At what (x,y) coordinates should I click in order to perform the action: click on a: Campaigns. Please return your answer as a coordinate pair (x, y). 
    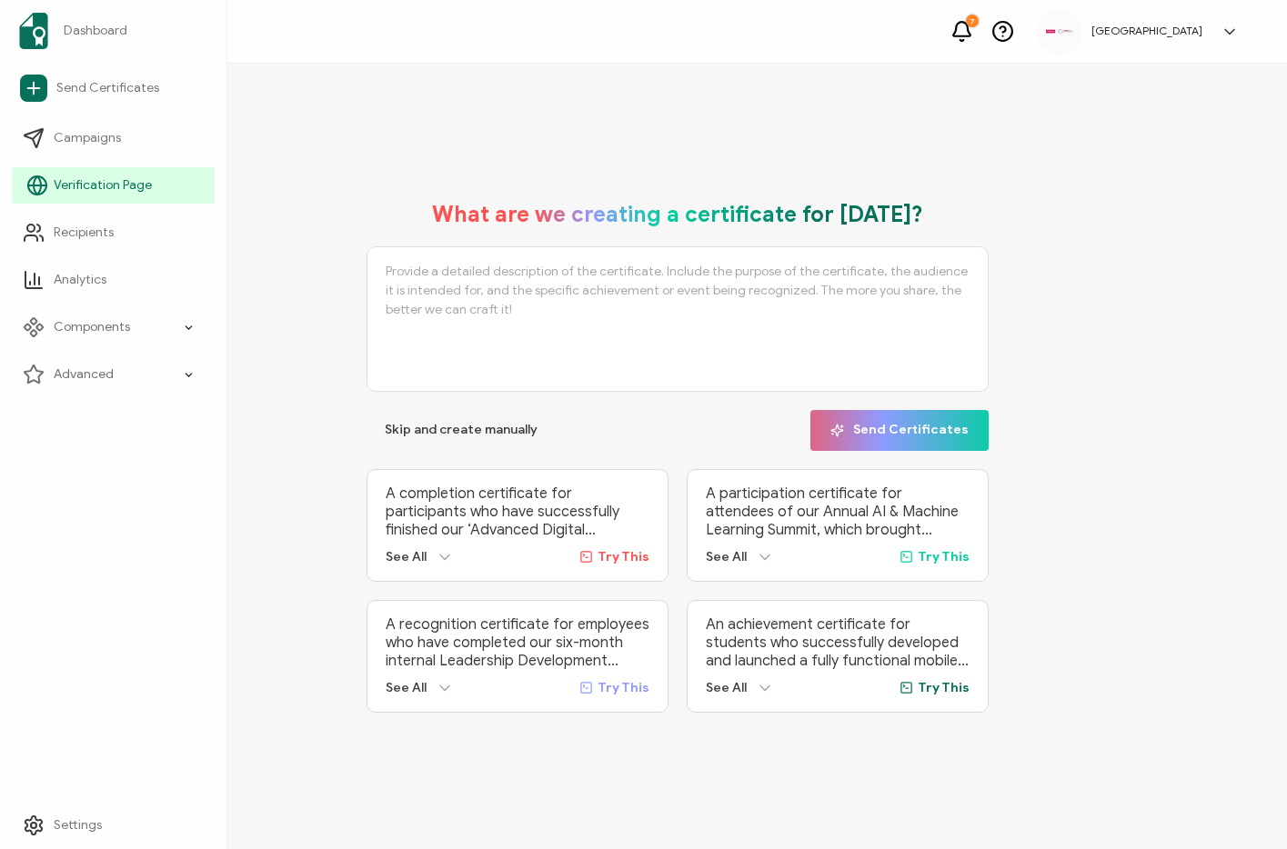
    Looking at the image, I should click on (113, 138).